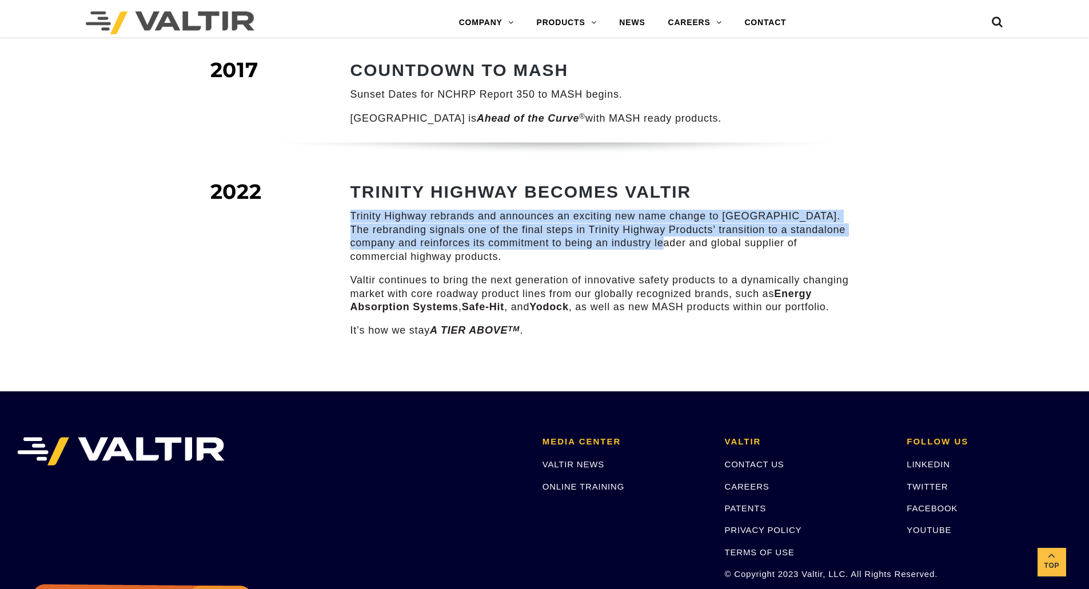  Describe the element at coordinates (513, 329) in the screenshot. I see `sup: TM` at that location.